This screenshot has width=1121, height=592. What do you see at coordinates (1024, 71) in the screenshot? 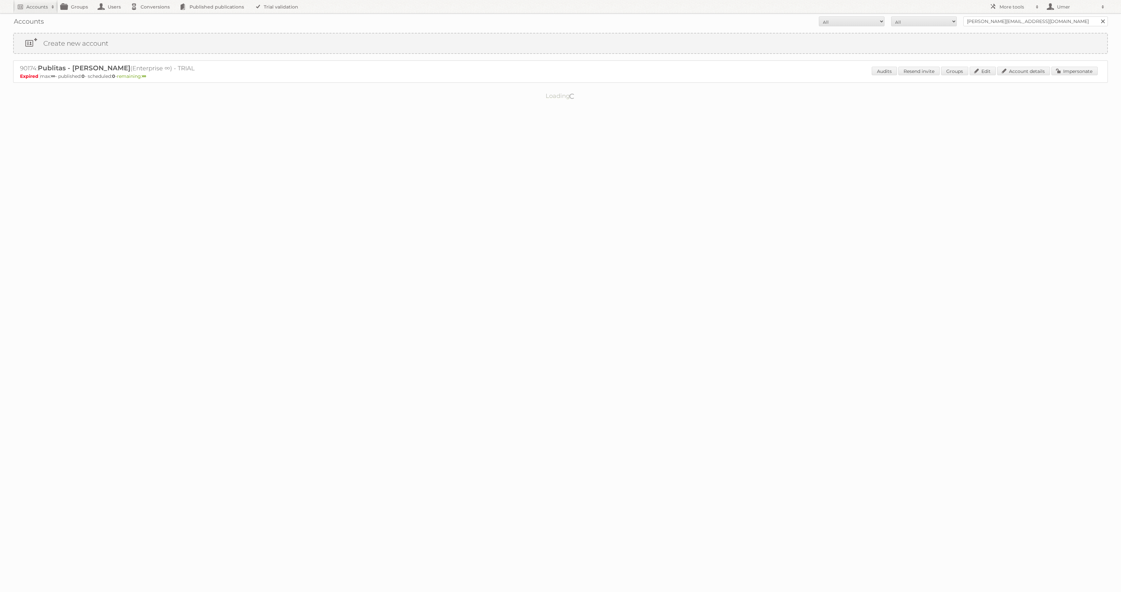
I see `a: Account details` at bounding box center [1024, 71].